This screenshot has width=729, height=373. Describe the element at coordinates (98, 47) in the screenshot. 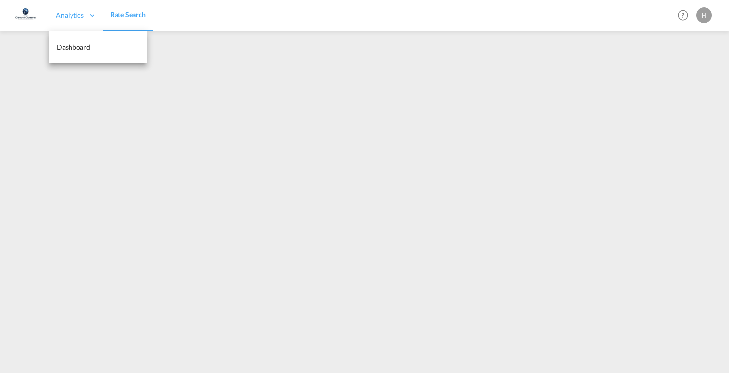

I see `a: Dashboard` at that location.